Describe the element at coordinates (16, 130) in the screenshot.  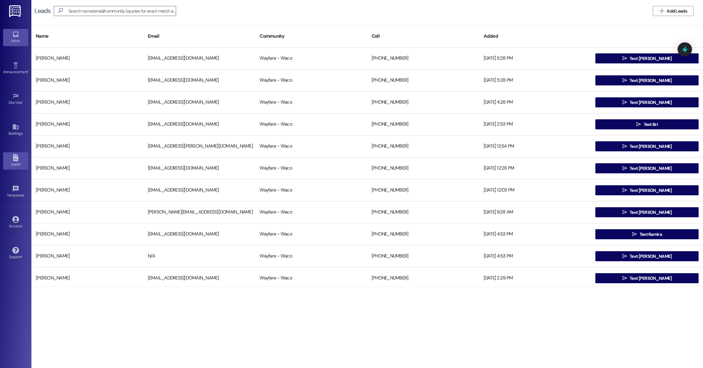
I see `a: Buildings` at that location.